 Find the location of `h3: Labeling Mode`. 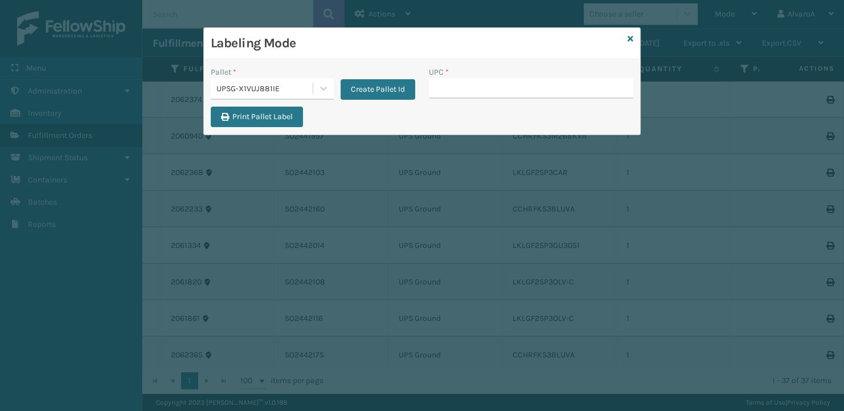

h3: Labeling Mode is located at coordinates (417, 43).